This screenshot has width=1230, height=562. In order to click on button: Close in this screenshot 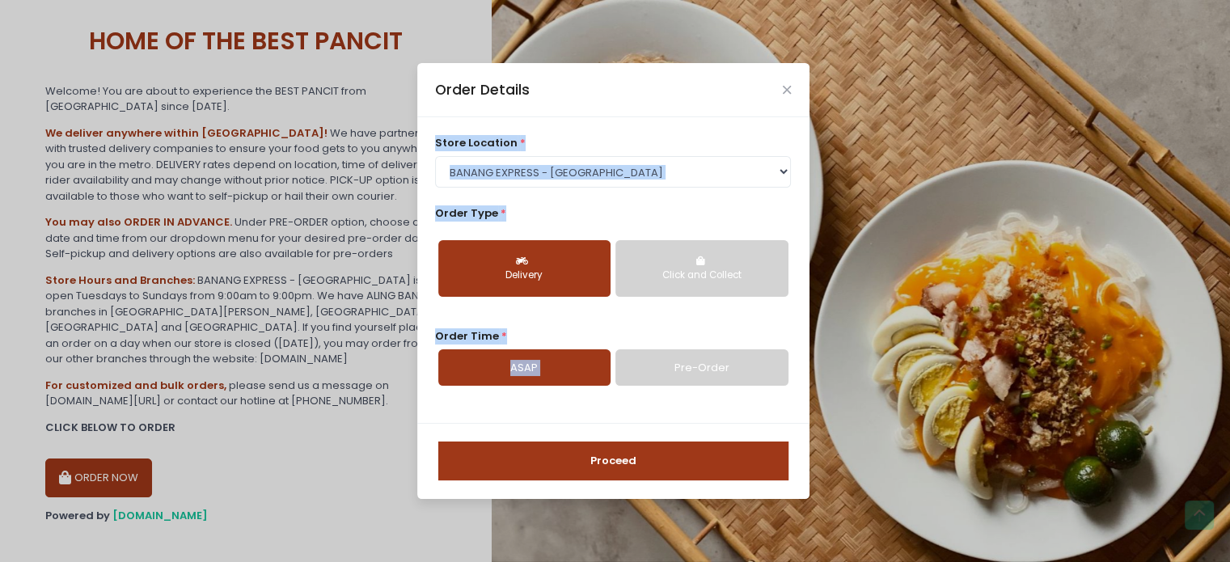, I will do `click(787, 90)`.